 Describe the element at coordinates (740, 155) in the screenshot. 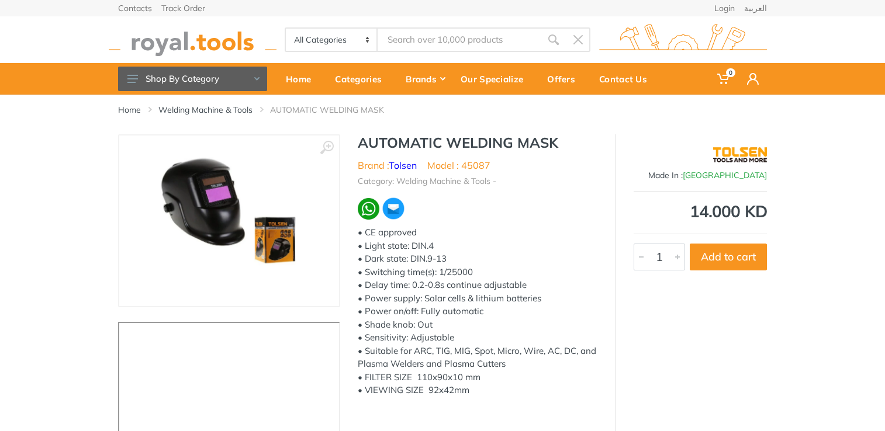

I see `img: Tolsen` at that location.